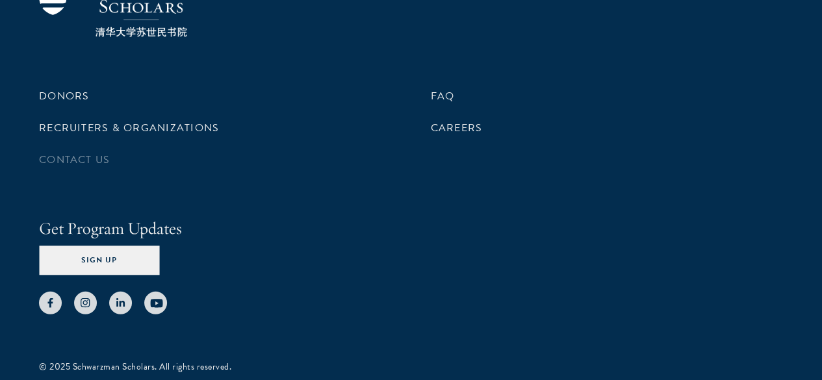  I want to click on a: Careers, so click(457, 128).